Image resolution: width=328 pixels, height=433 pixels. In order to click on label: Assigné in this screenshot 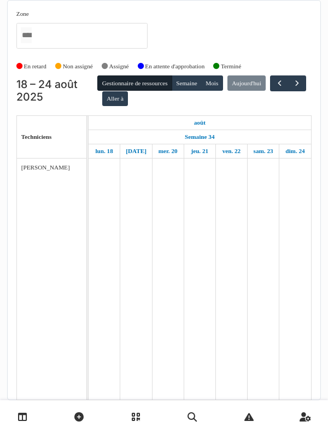, I will do `click(119, 66)`.